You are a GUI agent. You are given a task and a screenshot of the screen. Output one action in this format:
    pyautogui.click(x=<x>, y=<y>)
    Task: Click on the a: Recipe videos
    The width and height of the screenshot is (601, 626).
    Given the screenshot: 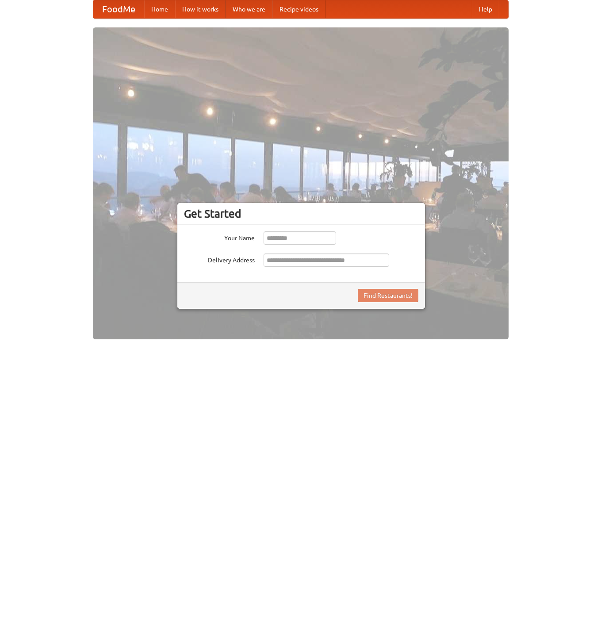 What is the action you would take?
    pyautogui.click(x=299, y=9)
    